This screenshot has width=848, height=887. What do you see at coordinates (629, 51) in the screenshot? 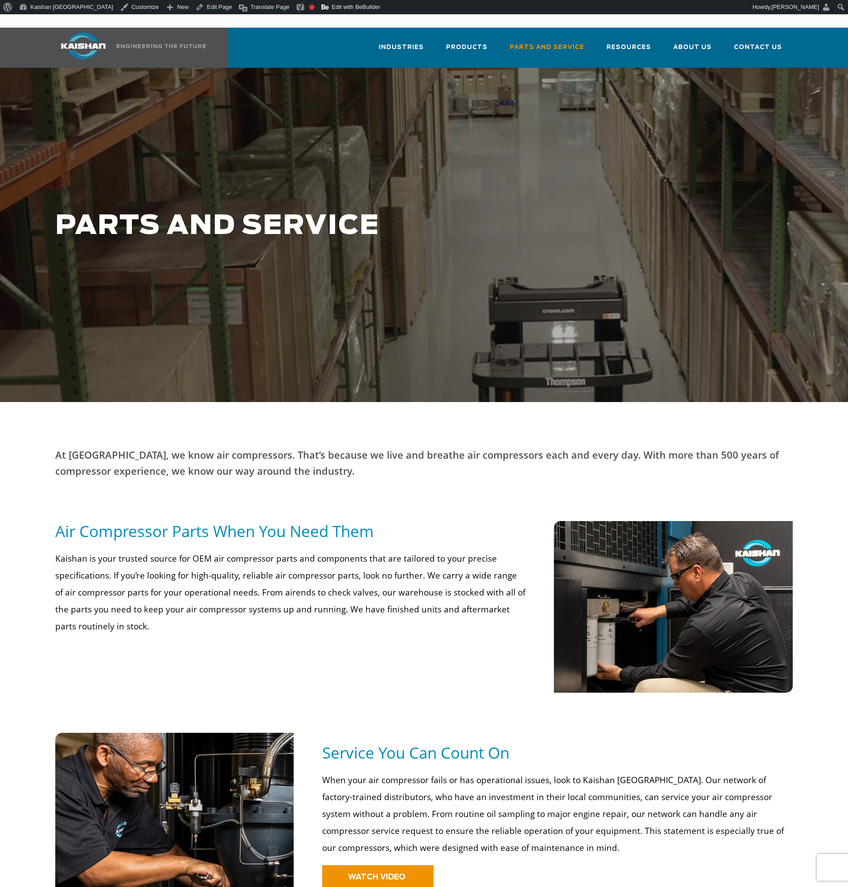
I see `a: Resources` at bounding box center [629, 51].